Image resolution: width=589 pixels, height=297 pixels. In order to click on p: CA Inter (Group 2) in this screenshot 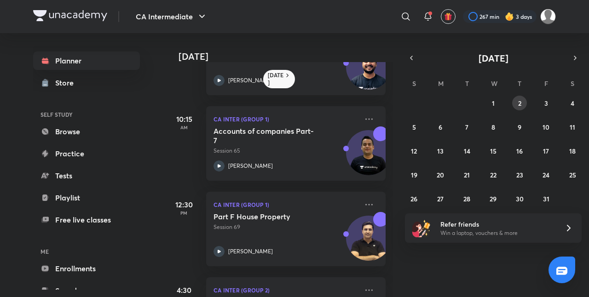, I will do `click(286, 290)`.